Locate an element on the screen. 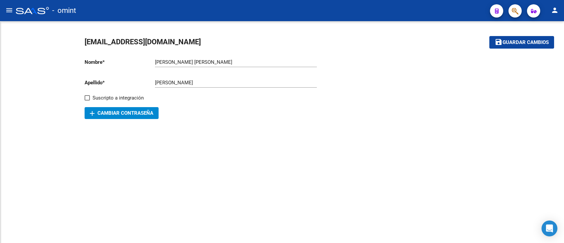 The width and height of the screenshot is (564, 243). span: Cambiar Contraseña is located at coordinates (122, 113).